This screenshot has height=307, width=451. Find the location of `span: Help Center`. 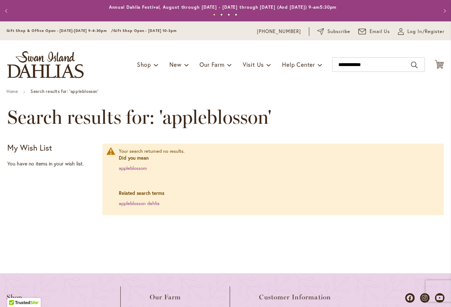

span: Help Center is located at coordinates (298, 64).